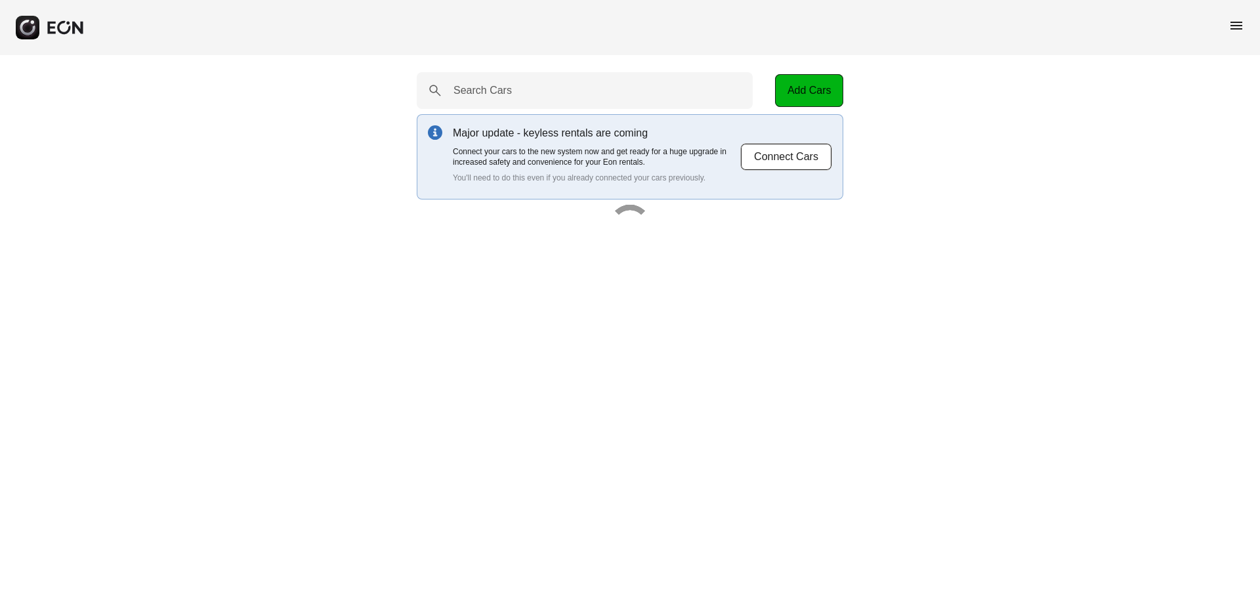  What do you see at coordinates (809, 91) in the screenshot?
I see `button: Add Cars` at bounding box center [809, 91].